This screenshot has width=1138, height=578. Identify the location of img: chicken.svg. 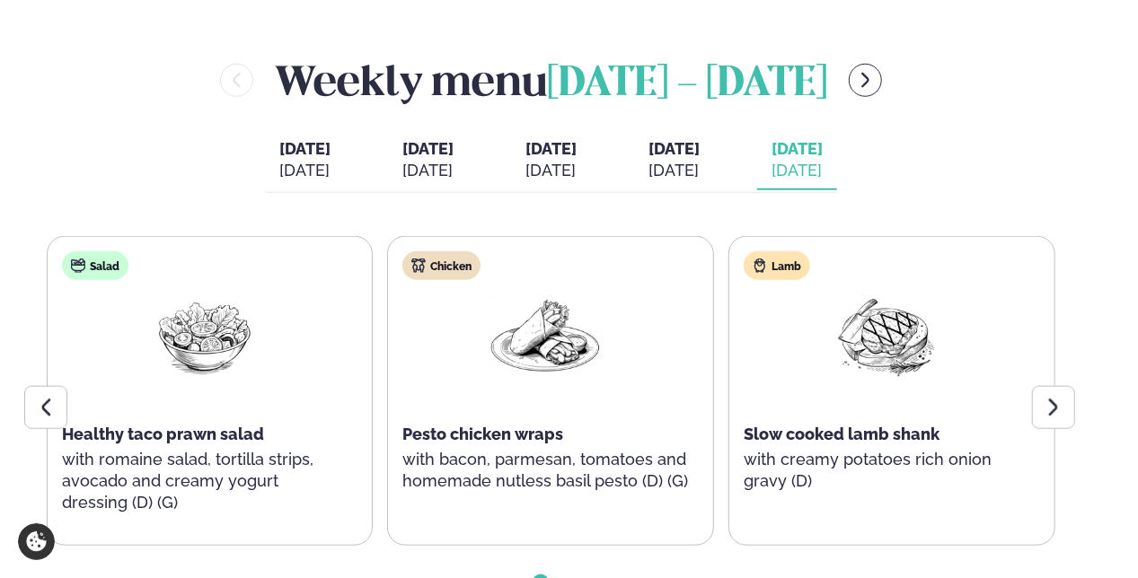
(418, 266).